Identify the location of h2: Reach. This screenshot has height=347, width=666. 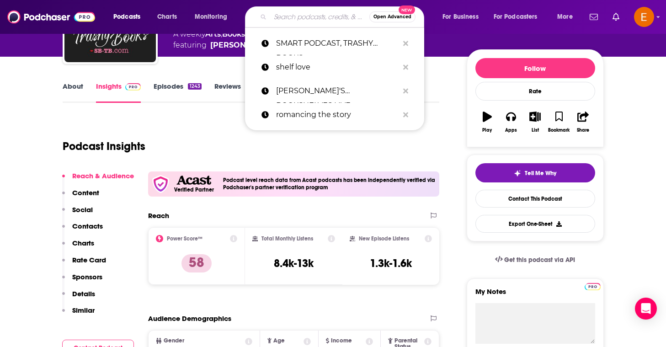
(159, 215).